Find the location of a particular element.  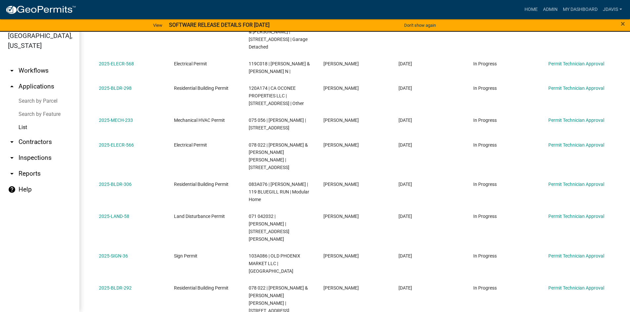

a: 2025-SIGN-36 is located at coordinates (113, 256).